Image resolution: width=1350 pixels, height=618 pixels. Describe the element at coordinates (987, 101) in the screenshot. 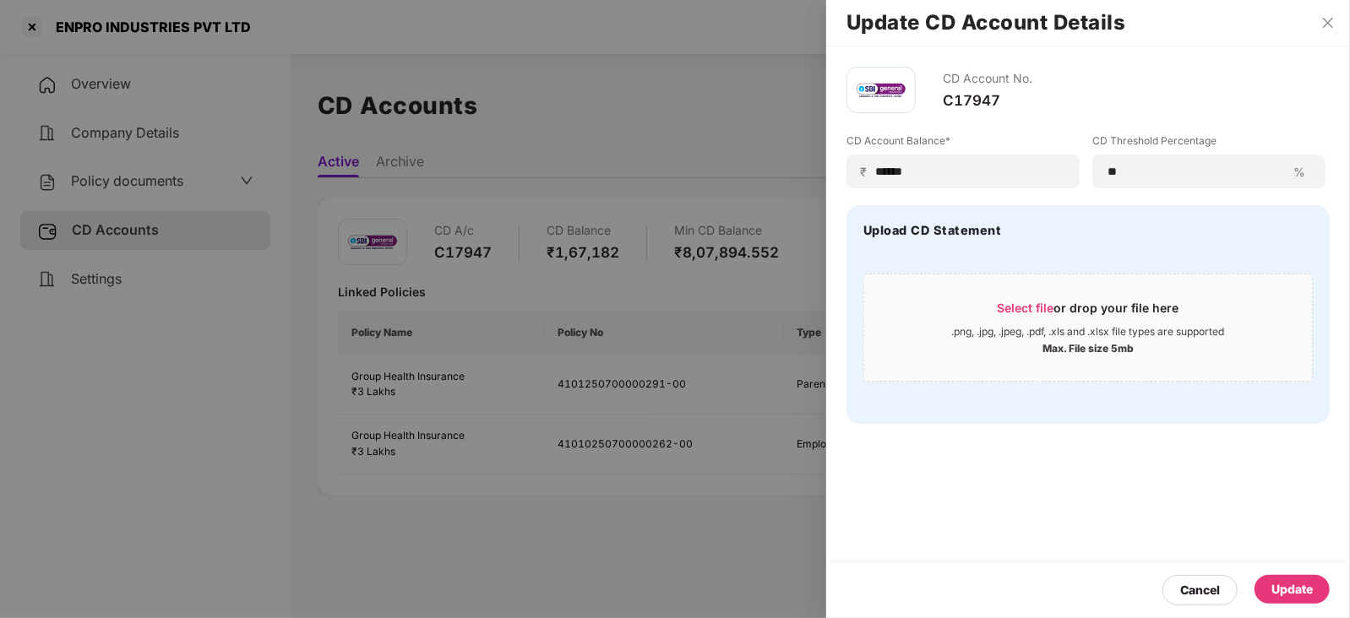

I see `div: C17947` at that location.